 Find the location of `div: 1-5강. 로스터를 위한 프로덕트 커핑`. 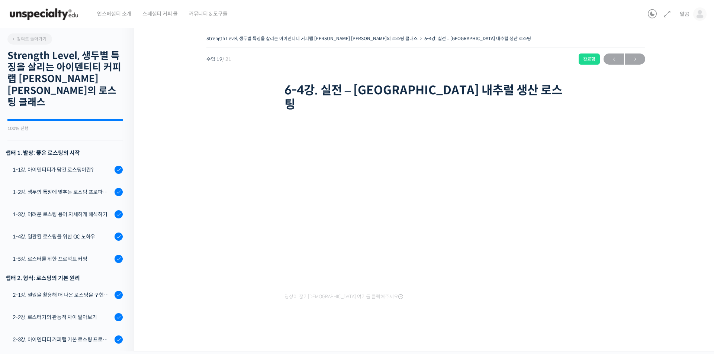

div: 1-5강. 로스터를 위한 프로덕트 커핑 is located at coordinates (62, 259).